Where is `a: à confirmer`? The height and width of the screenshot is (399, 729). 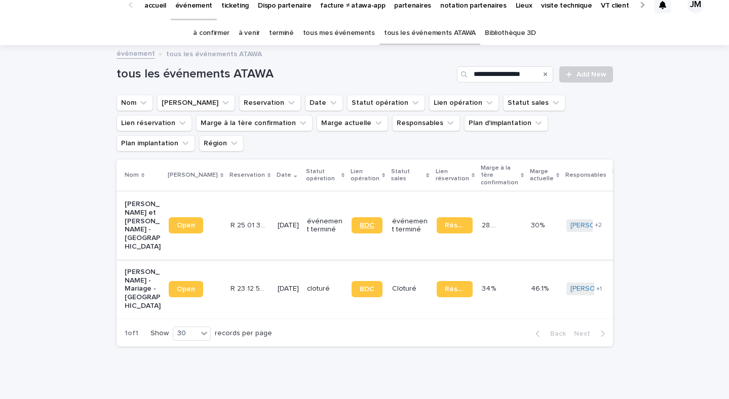 a: à confirmer is located at coordinates (211, 33).